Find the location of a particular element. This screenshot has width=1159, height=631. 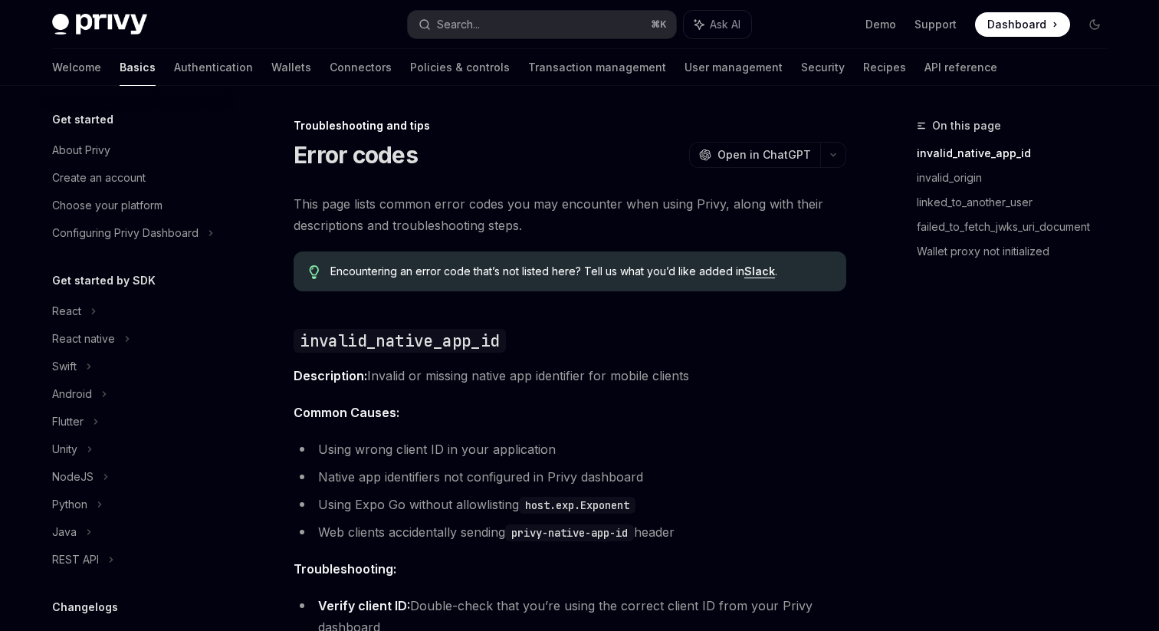

div: Create an account is located at coordinates (99, 178).